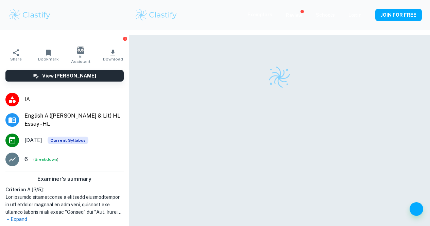  I want to click on p: Review, so click(294, 15).